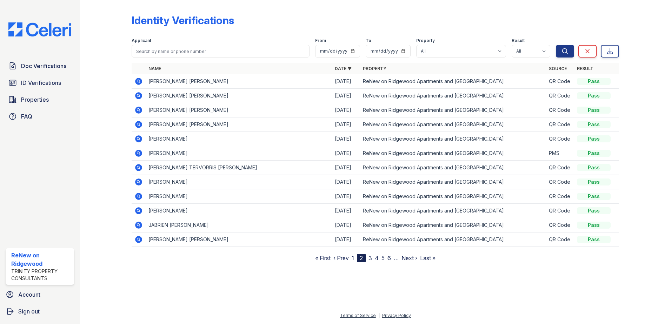 The height and width of the screenshot is (324, 671). Describe the element at coordinates (361, 258) in the screenshot. I see `div: 2` at that location.